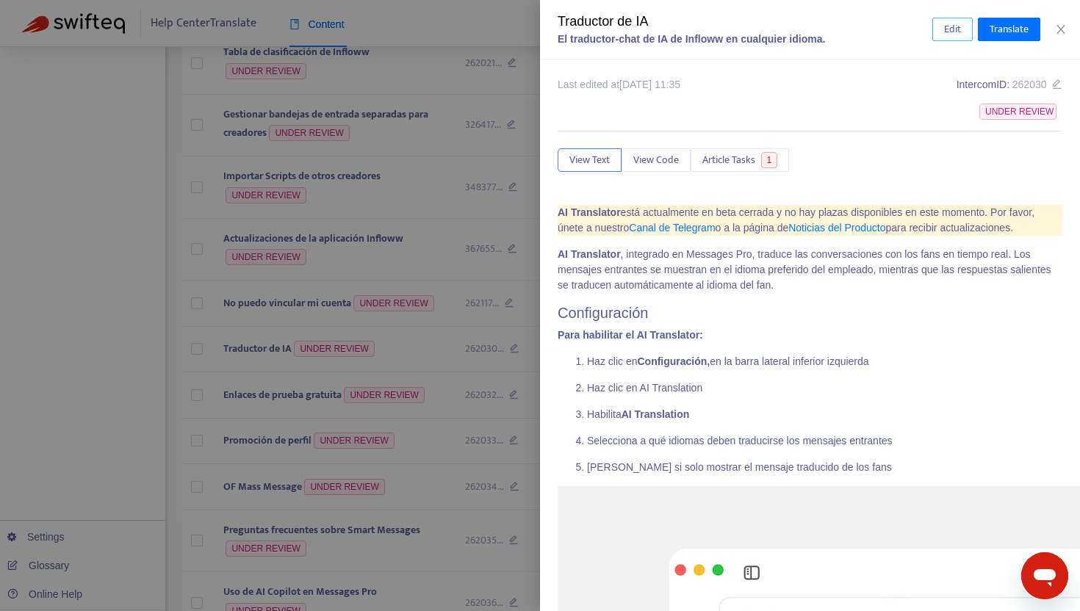 Image resolution: width=1080 pixels, height=611 pixels. I want to click on button: Translate, so click(1008, 29).